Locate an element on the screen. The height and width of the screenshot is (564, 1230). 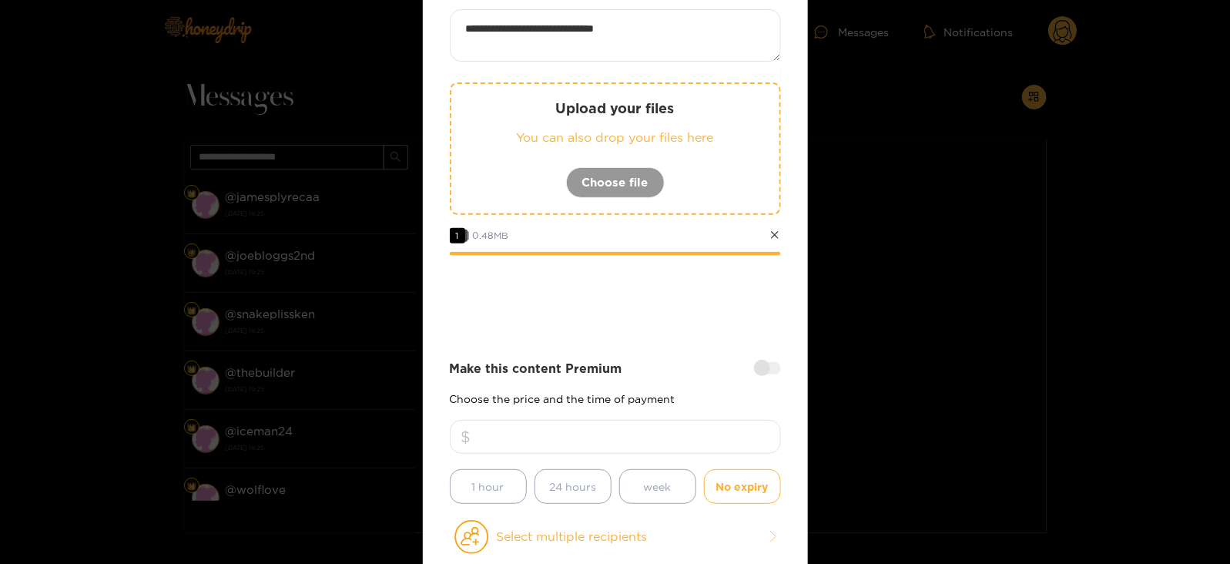
button: No expiry is located at coordinates (742, 486).